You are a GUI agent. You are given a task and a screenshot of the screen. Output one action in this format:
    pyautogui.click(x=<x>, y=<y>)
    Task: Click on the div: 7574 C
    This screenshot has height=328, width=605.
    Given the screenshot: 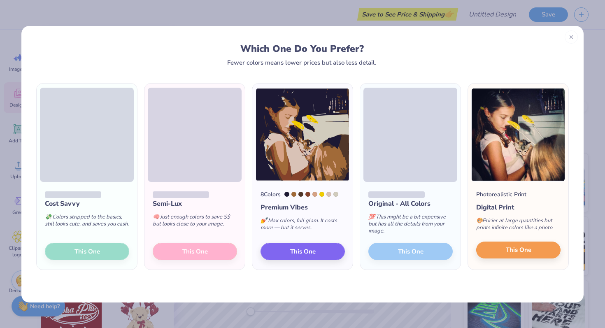 What is the action you would take?
    pyautogui.click(x=294, y=194)
    